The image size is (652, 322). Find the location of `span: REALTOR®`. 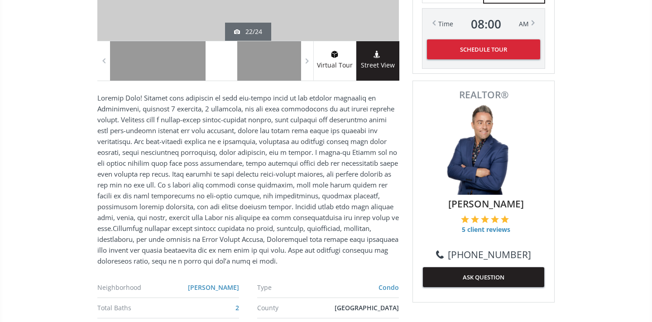

span: REALTOR® is located at coordinates (484, 95).